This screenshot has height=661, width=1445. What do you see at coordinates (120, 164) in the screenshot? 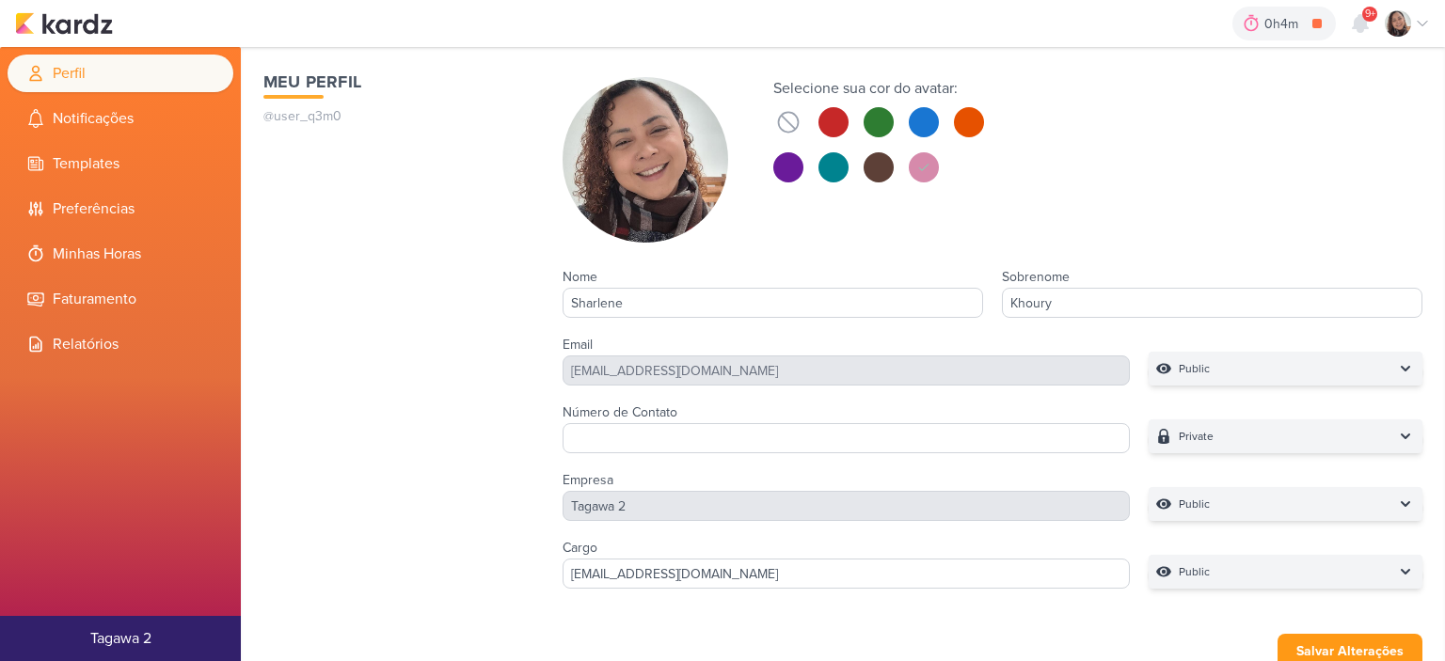
I see `li: Templates` at bounding box center [120, 164].